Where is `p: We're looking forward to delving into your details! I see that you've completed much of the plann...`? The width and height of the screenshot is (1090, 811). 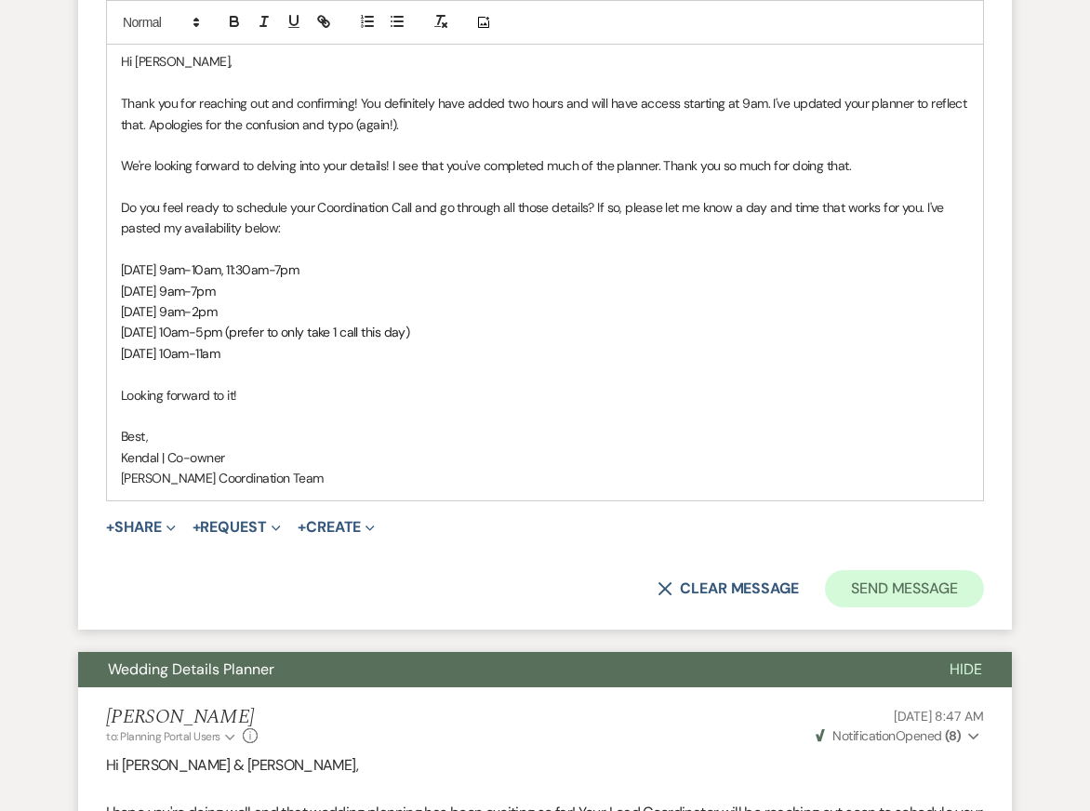 p: We're looking forward to delving into your details! I see that you've completed much of the plann... is located at coordinates (545, 166).